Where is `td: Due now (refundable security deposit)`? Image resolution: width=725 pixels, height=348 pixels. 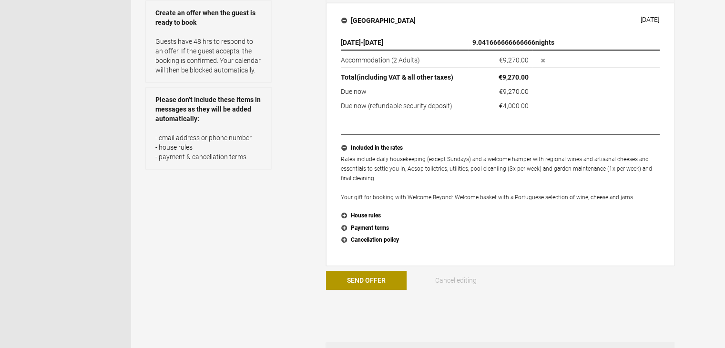
td: Due now (refundable security deposit) is located at coordinates (405, 104).